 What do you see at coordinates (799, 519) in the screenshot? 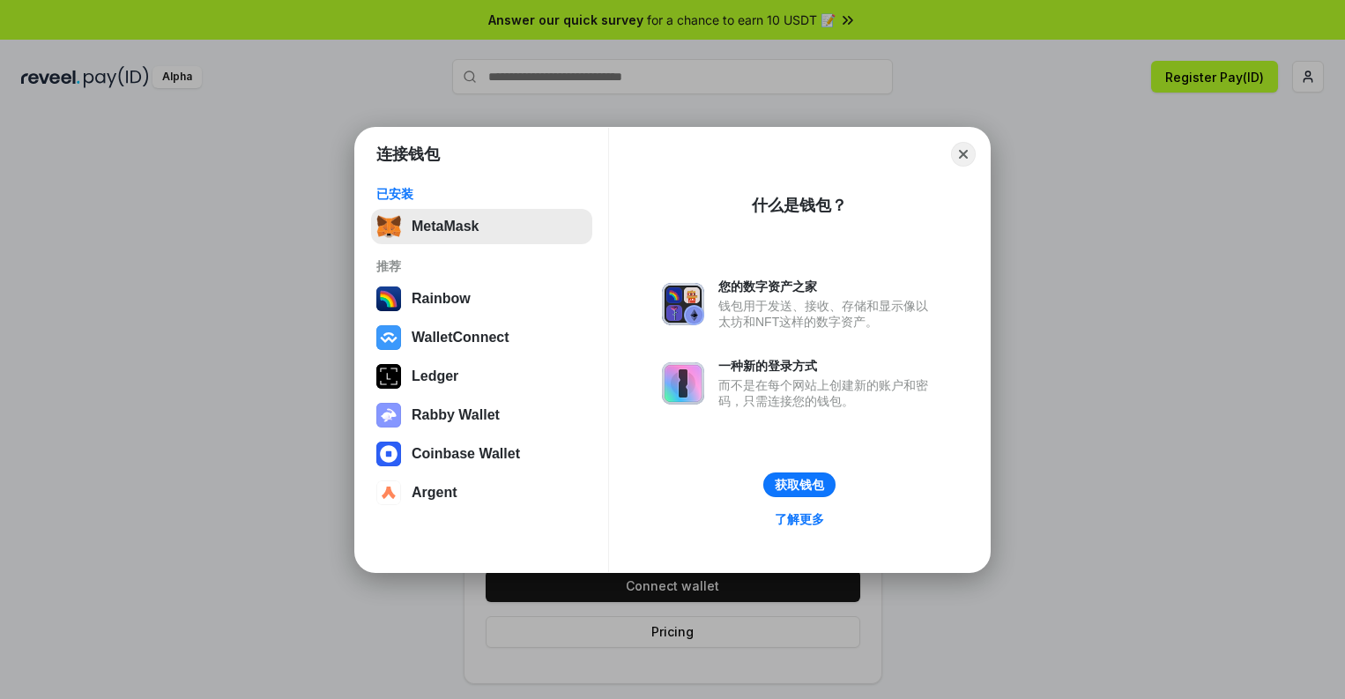
I see `div: 了解更多` at bounding box center [799, 519].